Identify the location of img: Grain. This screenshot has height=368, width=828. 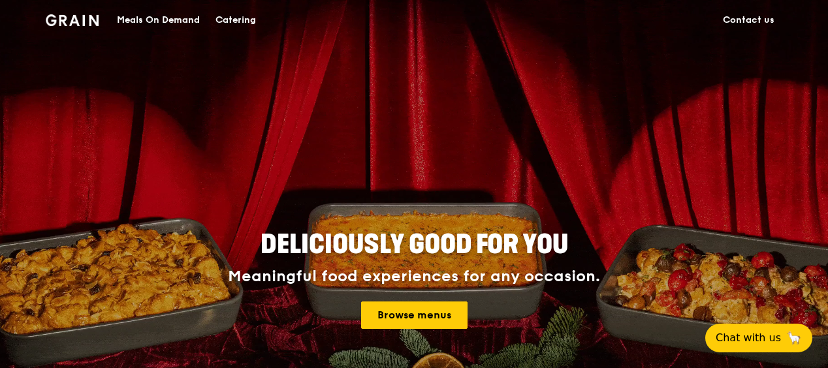
(72, 20).